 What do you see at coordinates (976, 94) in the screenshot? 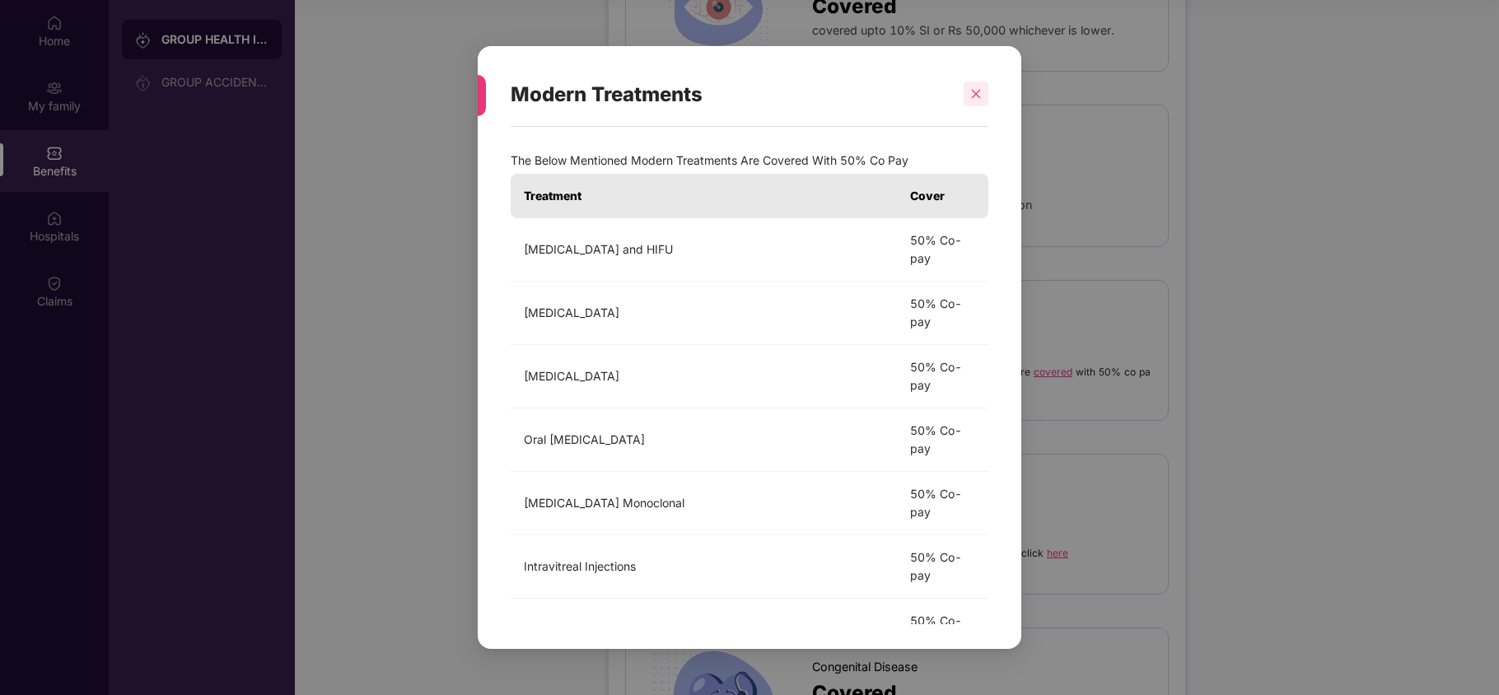
I see `span: close` at bounding box center [976, 94].